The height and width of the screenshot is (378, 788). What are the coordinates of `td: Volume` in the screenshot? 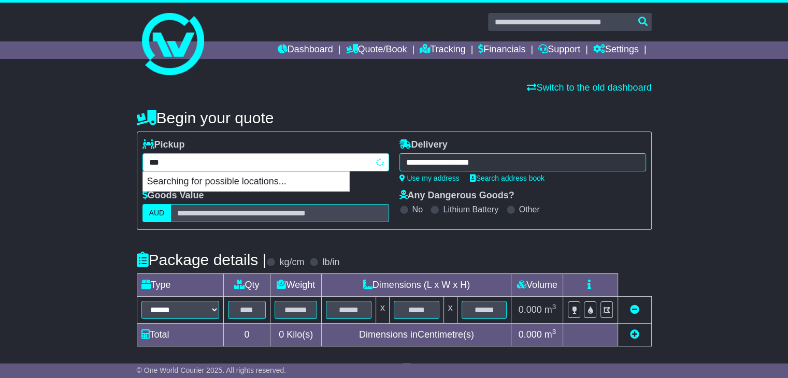 It's located at (537, 286).